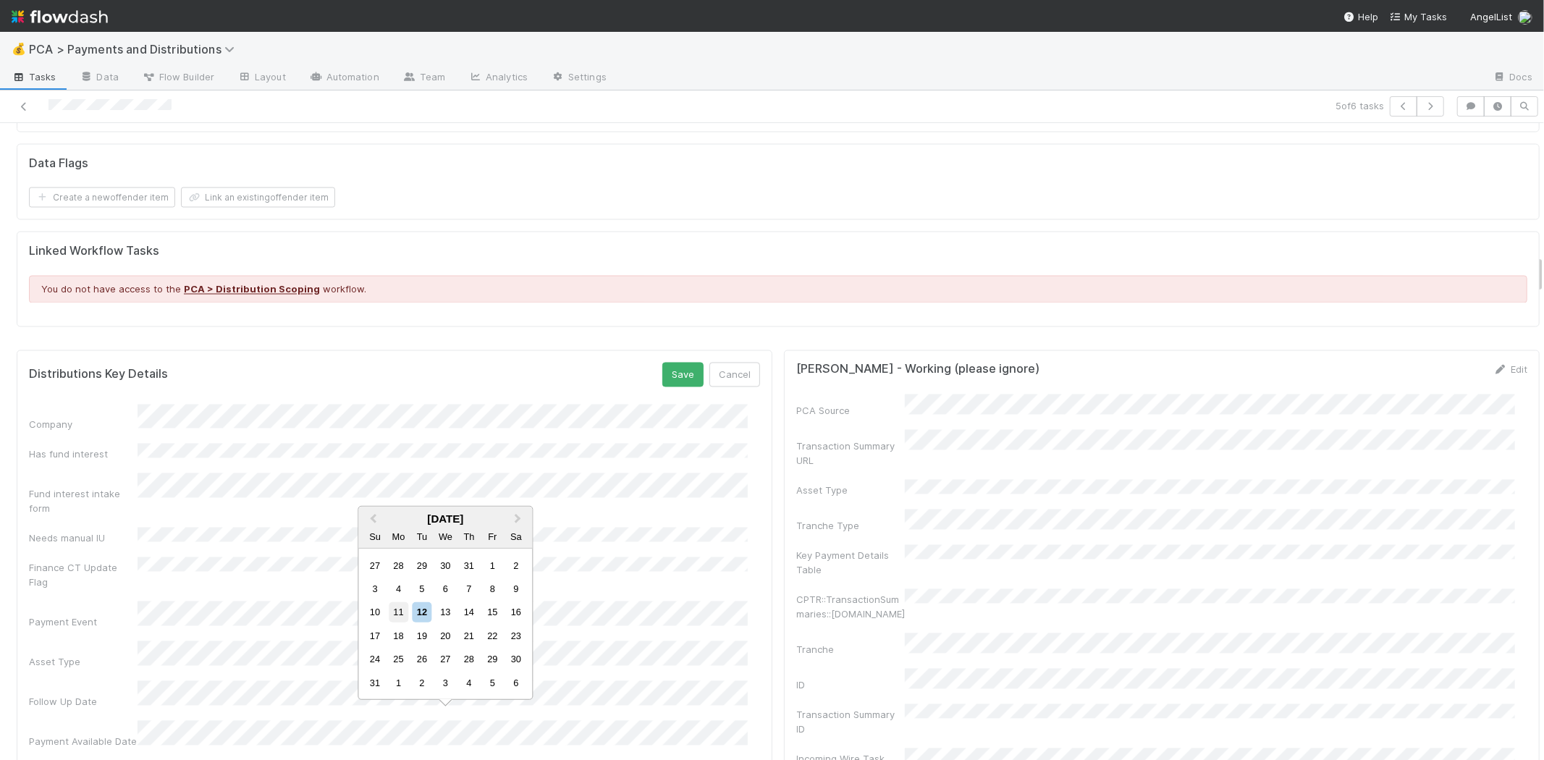 This screenshot has width=1544, height=760. Describe the element at coordinates (468, 635) in the screenshot. I see `div: Choose Thursday, August 21st, 2025` at that location.